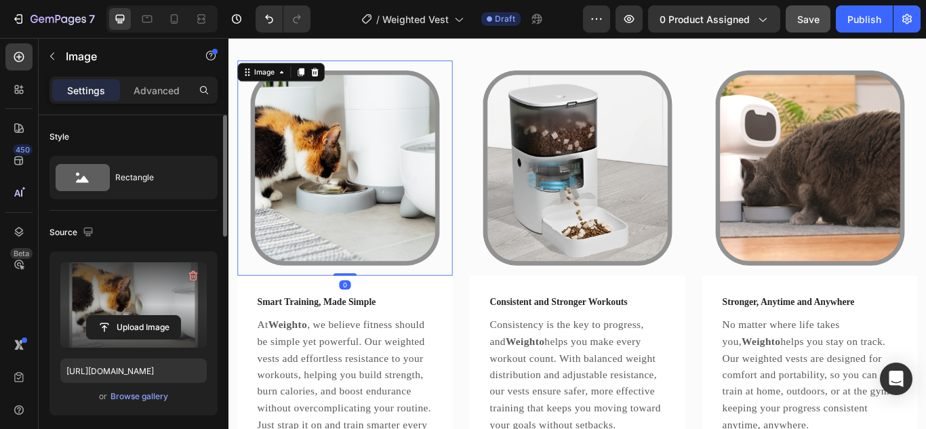  Describe the element at coordinates (86, 90) in the screenshot. I see `p: Settings` at that location.